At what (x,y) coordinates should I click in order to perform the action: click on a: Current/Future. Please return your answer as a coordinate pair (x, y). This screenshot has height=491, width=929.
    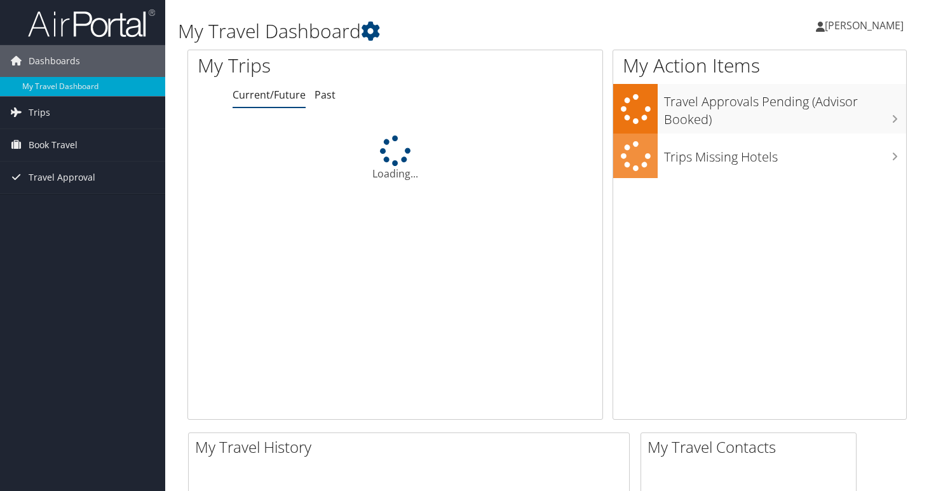
    Looking at the image, I should click on (269, 95).